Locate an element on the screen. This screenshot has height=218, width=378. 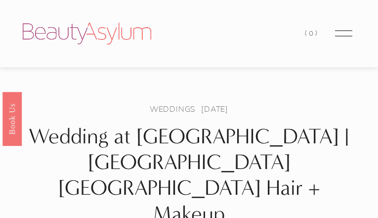
span: 0 is located at coordinates (312, 33).